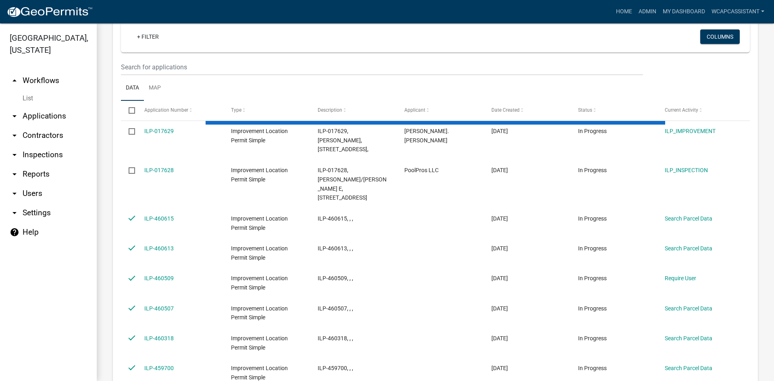  I want to click on a: + Filter, so click(148, 37).